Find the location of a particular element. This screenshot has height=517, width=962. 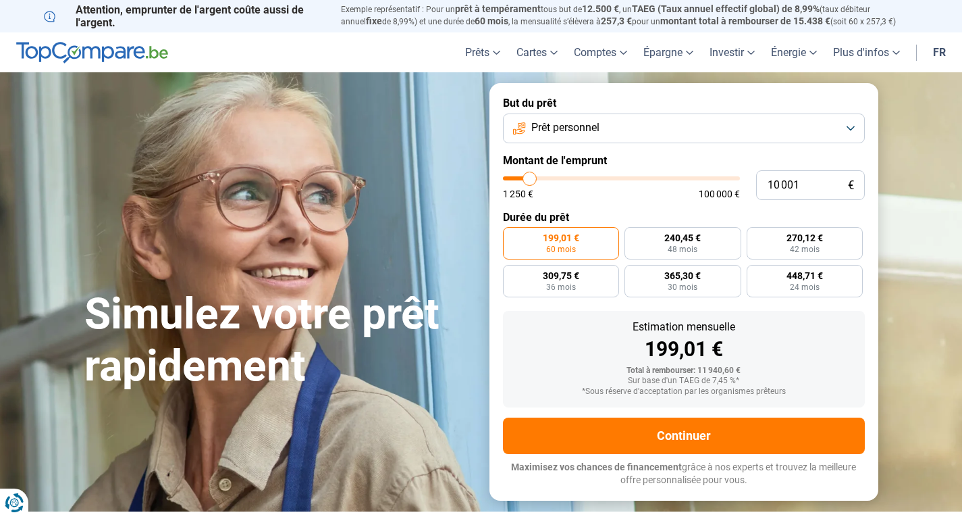

span: 365,30 € is located at coordinates (683, 276).